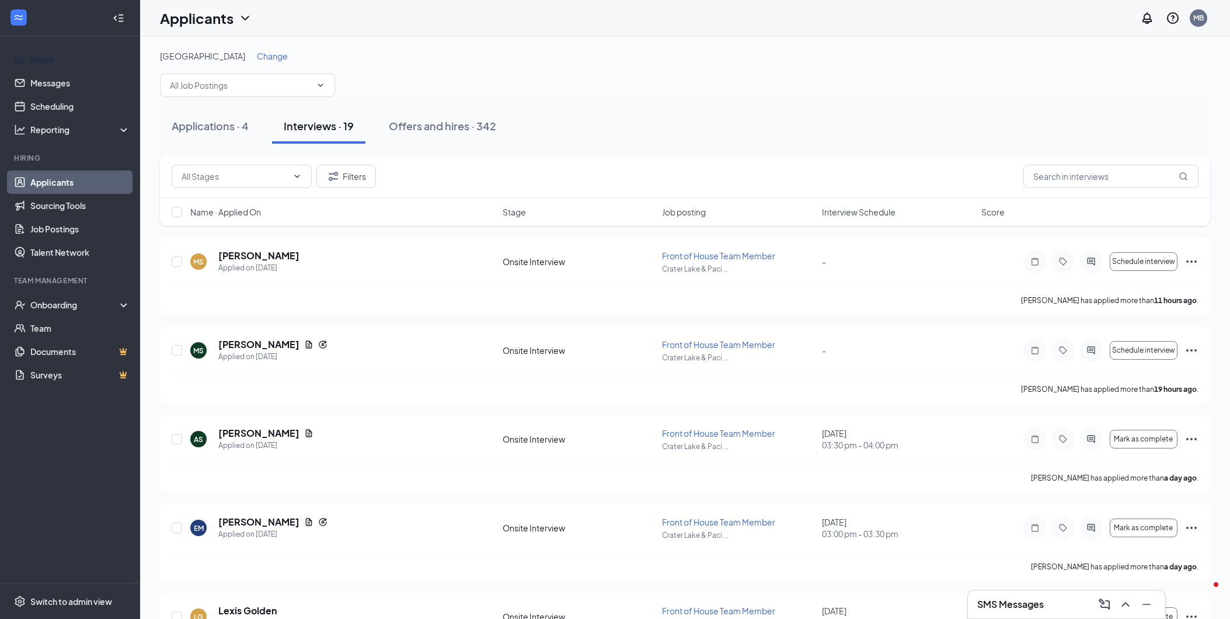 This screenshot has width=1230, height=619. What do you see at coordinates (80, 205) in the screenshot?
I see `a: Sourcing Tools` at bounding box center [80, 205].